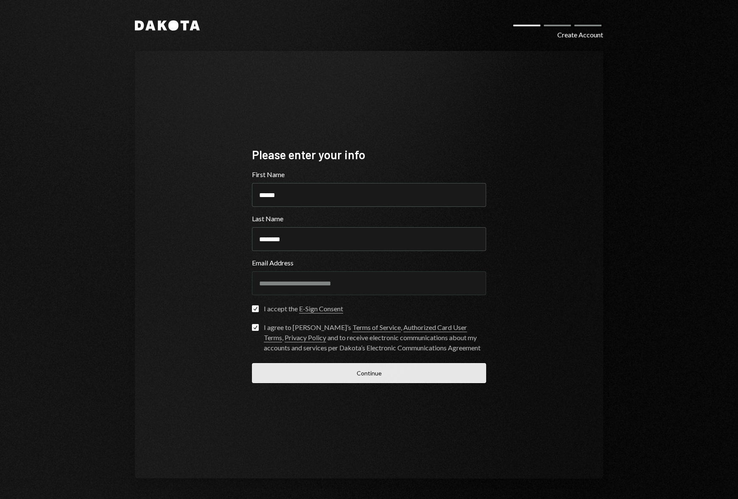 This screenshot has height=499, width=738. Describe the element at coordinates (369, 373) in the screenshot. I see `button: Continue` at that location.